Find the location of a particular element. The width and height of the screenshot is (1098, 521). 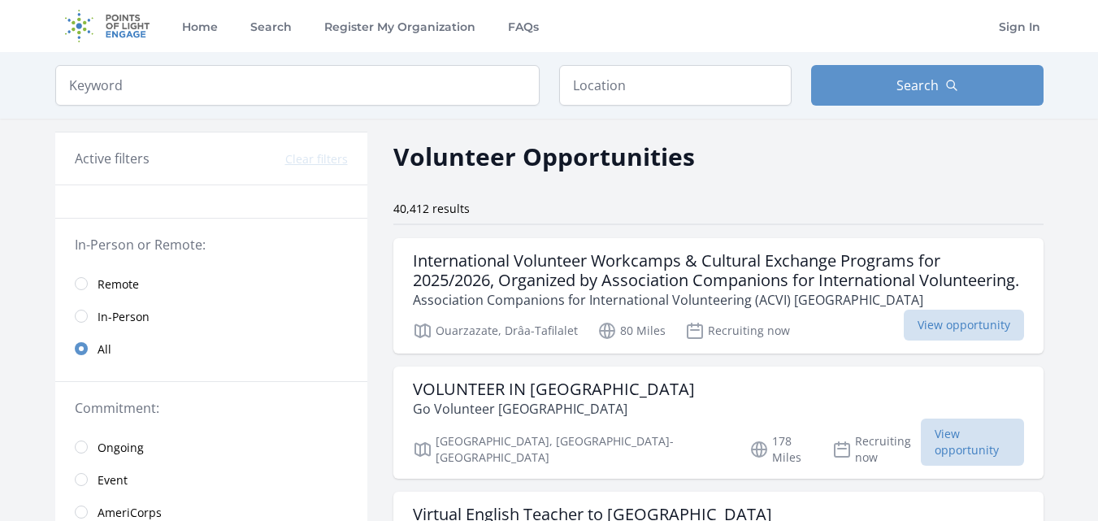

h3: Active filters is located at coordinates (112, 158).